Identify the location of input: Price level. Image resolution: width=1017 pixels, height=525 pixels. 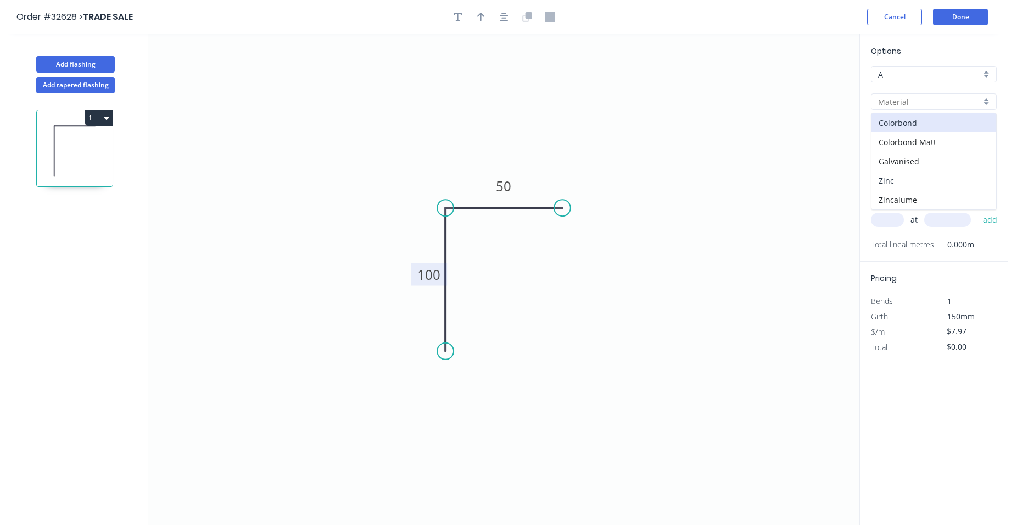
(929, 74).